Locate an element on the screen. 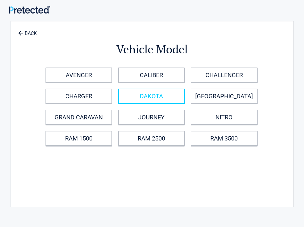  a: RAM 2500 is located at coordinates (151, 138).